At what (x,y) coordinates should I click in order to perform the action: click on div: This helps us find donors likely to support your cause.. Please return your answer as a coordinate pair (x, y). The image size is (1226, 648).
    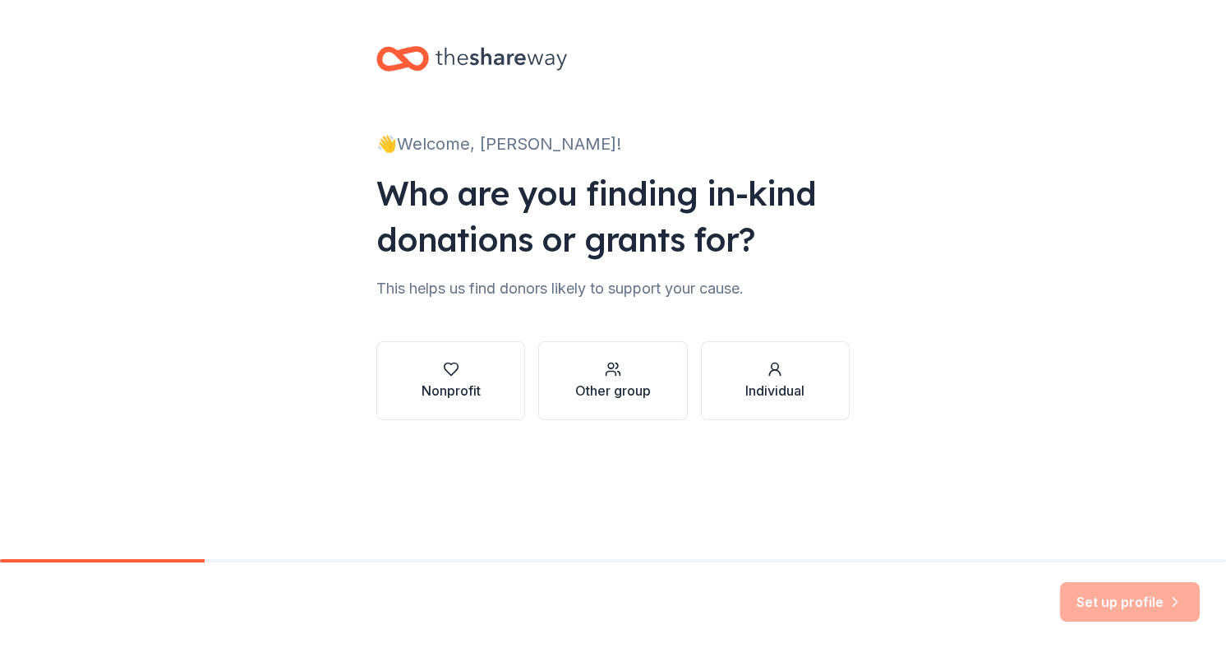
    Looking at the image, I should click on (613, 289).